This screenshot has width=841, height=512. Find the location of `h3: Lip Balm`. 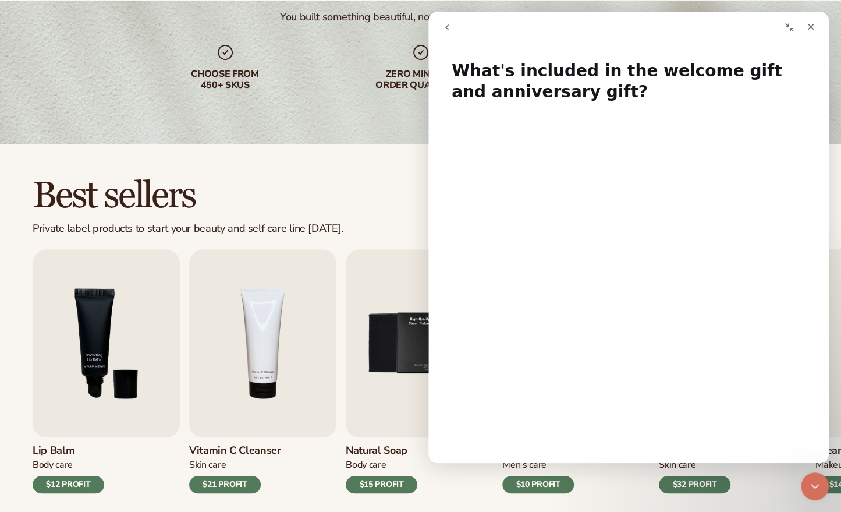

h3: Lip Balm is located at coordinates (68, 451).